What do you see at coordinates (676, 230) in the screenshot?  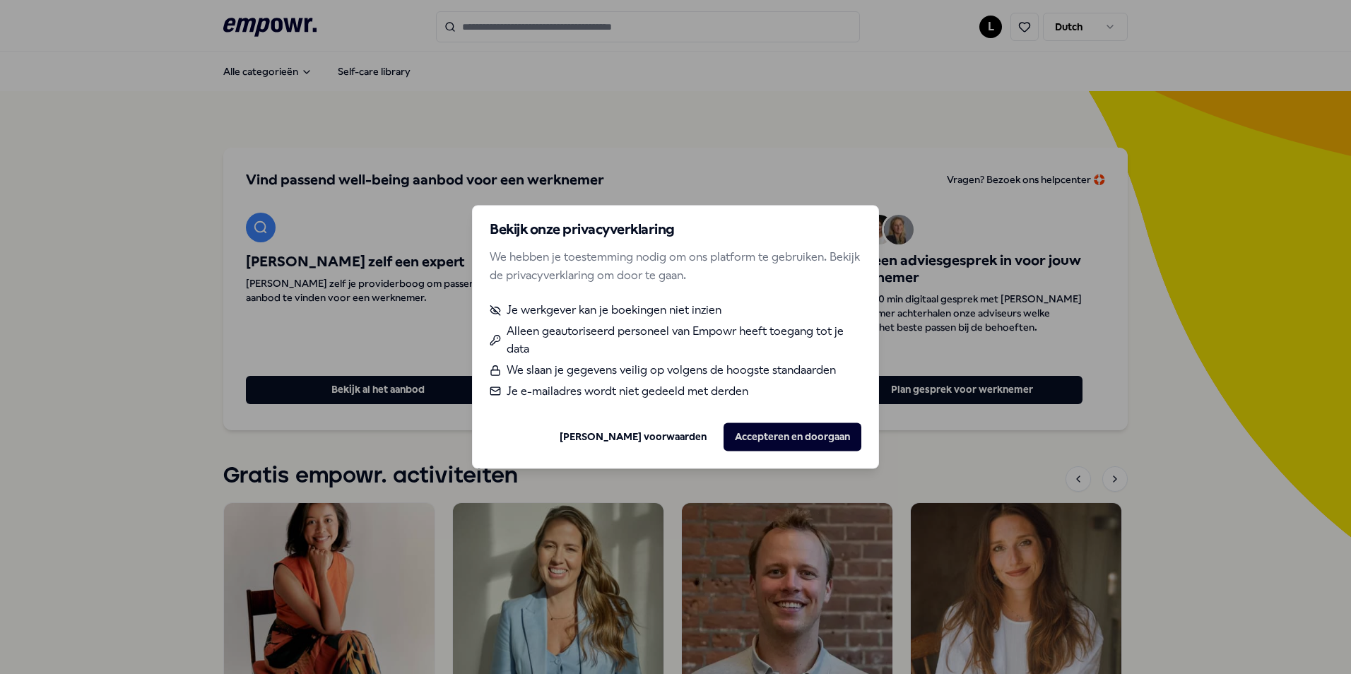 I see `h2: Bekijk onze privacyverklaring` at bounding box center [676, 230].